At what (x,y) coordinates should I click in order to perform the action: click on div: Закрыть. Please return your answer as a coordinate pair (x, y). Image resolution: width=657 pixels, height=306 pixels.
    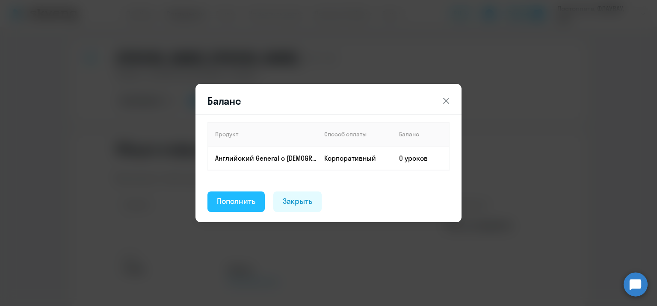
    Looking at the image, I should click on (298, 201).